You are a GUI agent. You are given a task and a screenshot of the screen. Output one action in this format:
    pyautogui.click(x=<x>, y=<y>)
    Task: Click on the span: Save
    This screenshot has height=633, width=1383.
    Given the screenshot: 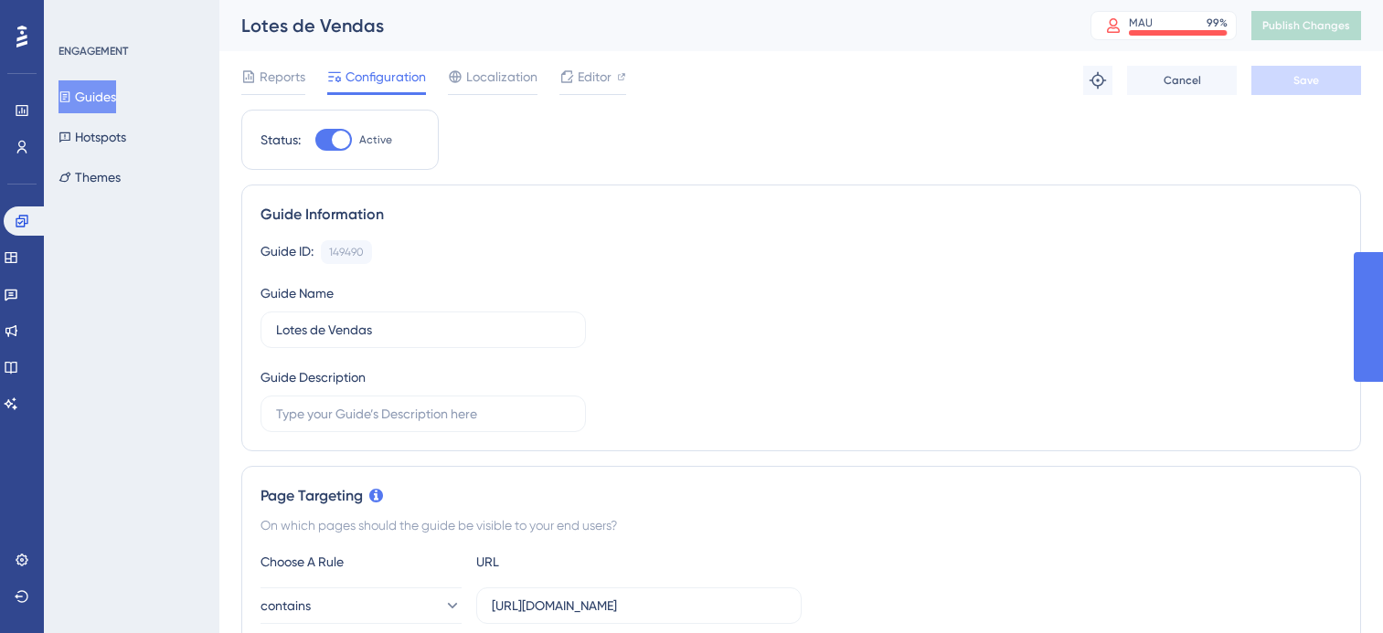 What is the action you would take?
    pyautogui.click(x=1306, y=80)
    